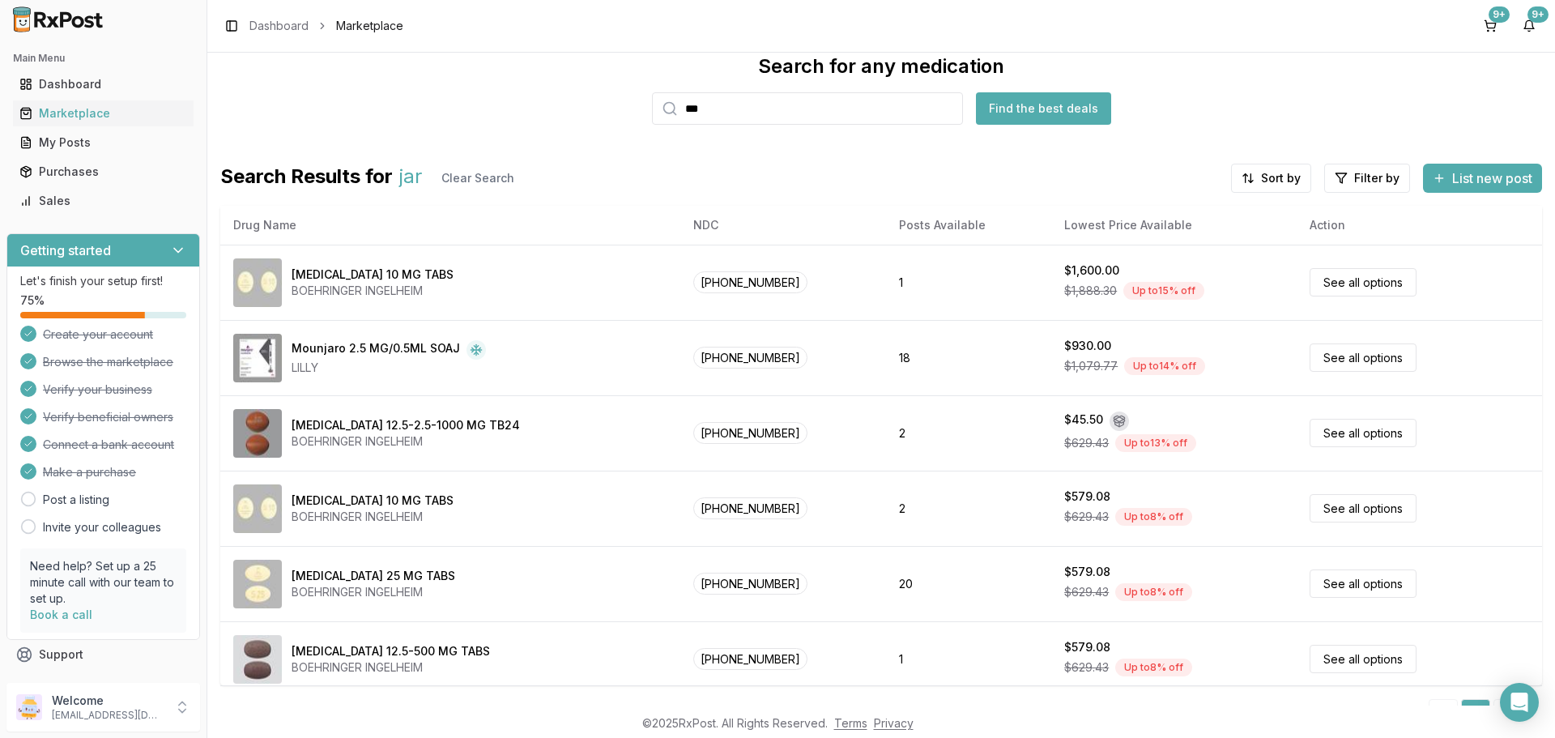  What do you see at coordinates (1482, 178) in the screenshot?
I see `button: List new post` at bounding box center [1482, 178].